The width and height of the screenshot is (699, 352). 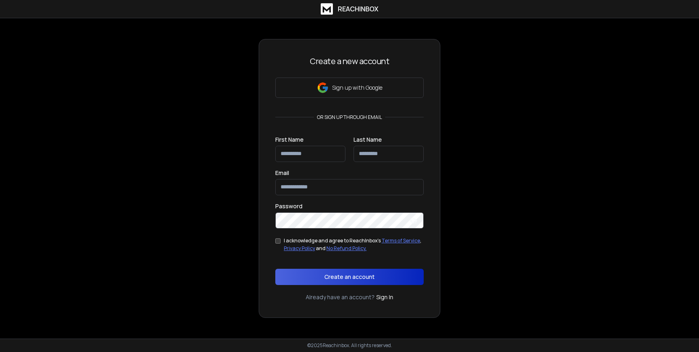 I want to click on h3: Create a new account, so click(x=350, y=61).